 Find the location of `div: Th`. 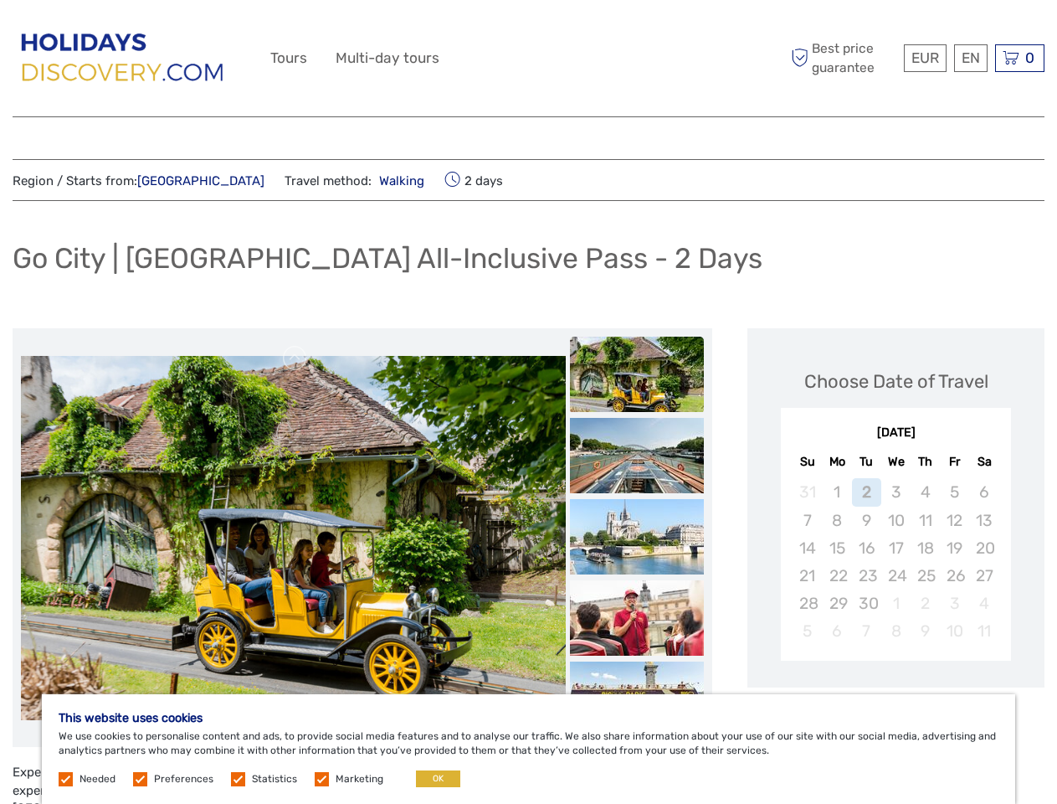

div: Th is located at coordinates (925, 461).